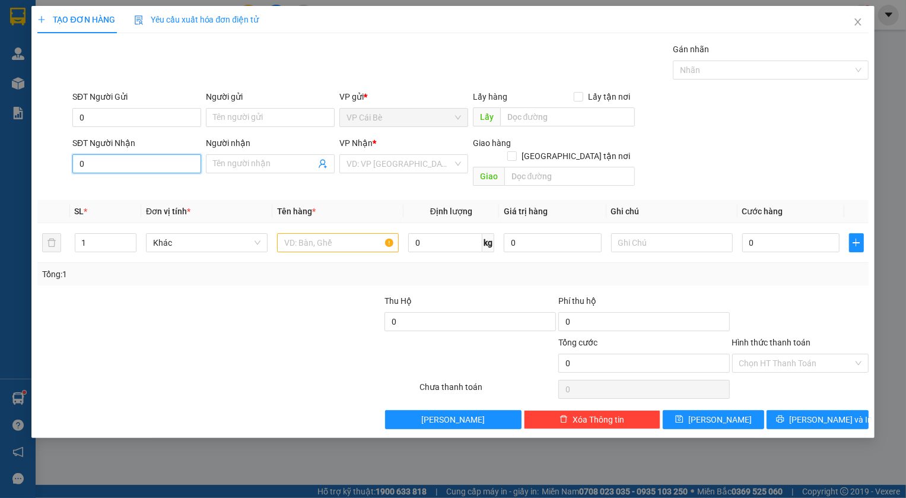 The image size is (906, 498). What do you see at coordinates (356, 143) in the screenshot?
I see `span: VP Nhận` at bounding box center [356, 143].